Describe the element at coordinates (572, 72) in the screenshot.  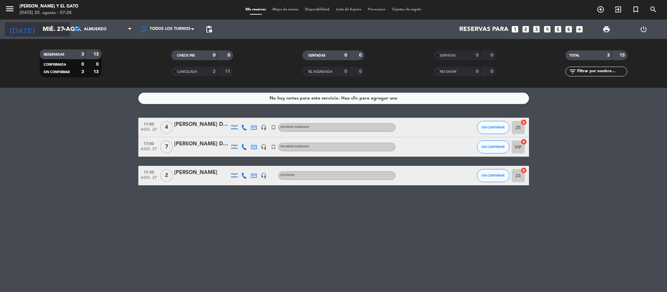
I see `i: filter_list` at that location.